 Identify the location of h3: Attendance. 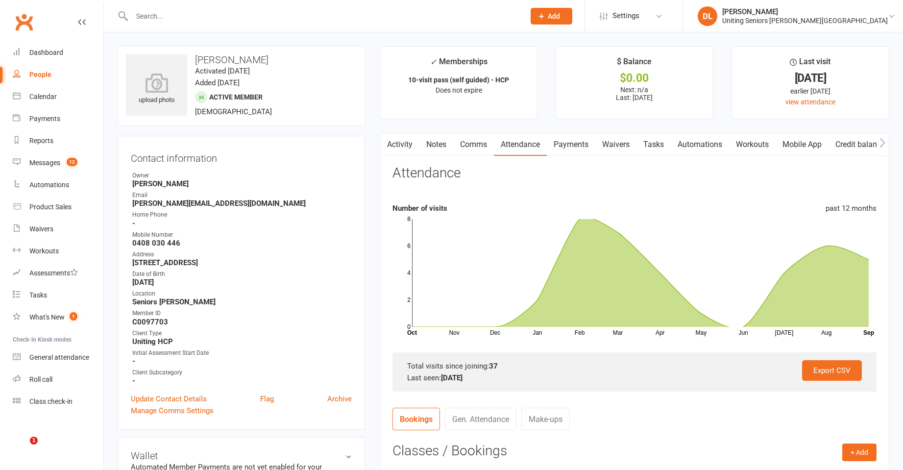
(426, 173).